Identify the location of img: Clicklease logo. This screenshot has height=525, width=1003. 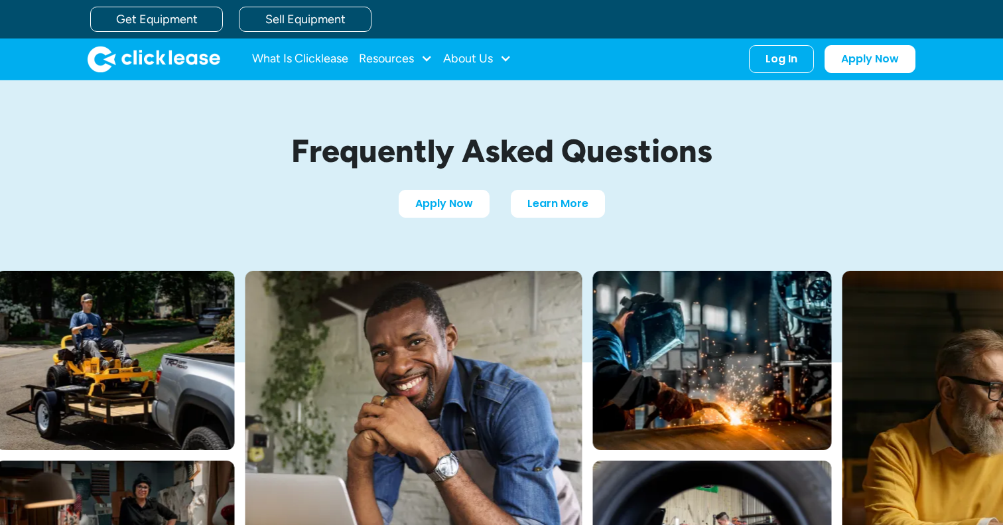
(154, 59).